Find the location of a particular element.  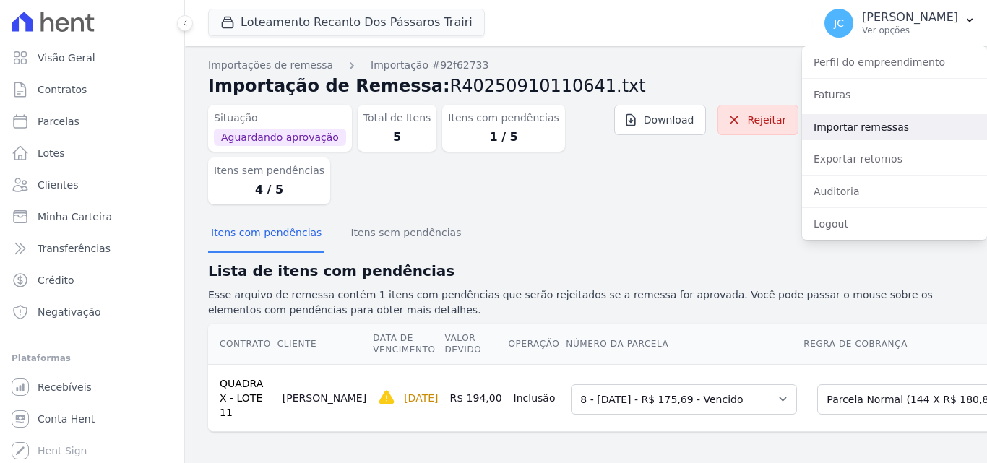

span: Lotes is located at coordinates (51, 153).